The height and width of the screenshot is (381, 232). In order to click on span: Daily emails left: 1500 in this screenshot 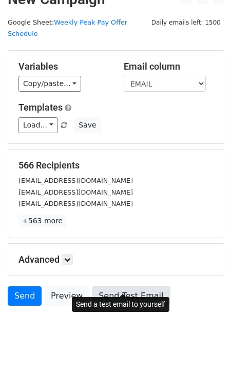, I will do `click(186, 23)`.